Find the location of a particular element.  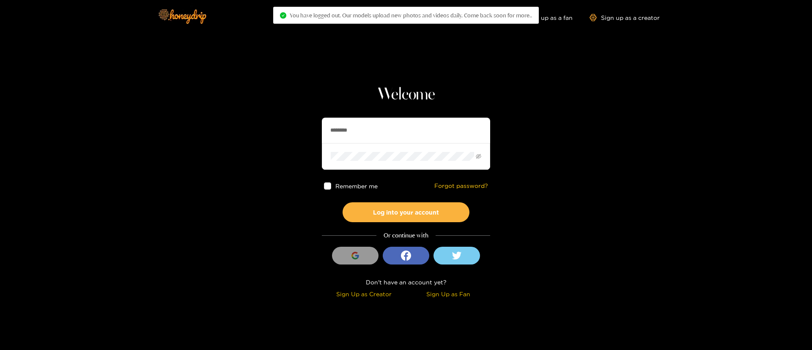

h1: Welcome is located at coordinates (406, 95).